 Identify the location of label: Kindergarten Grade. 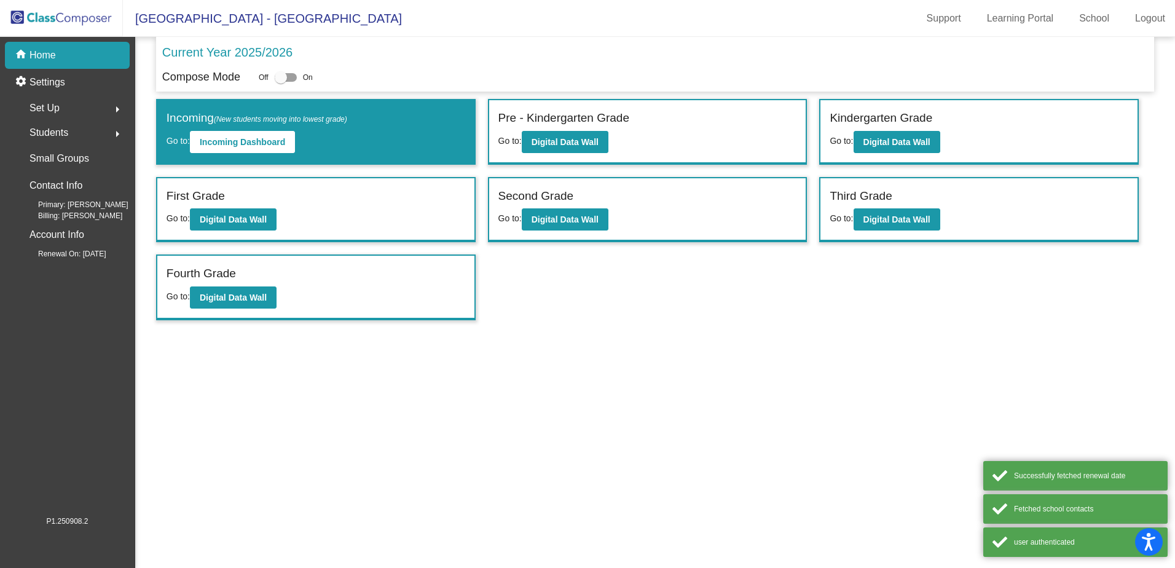
(881, 118).